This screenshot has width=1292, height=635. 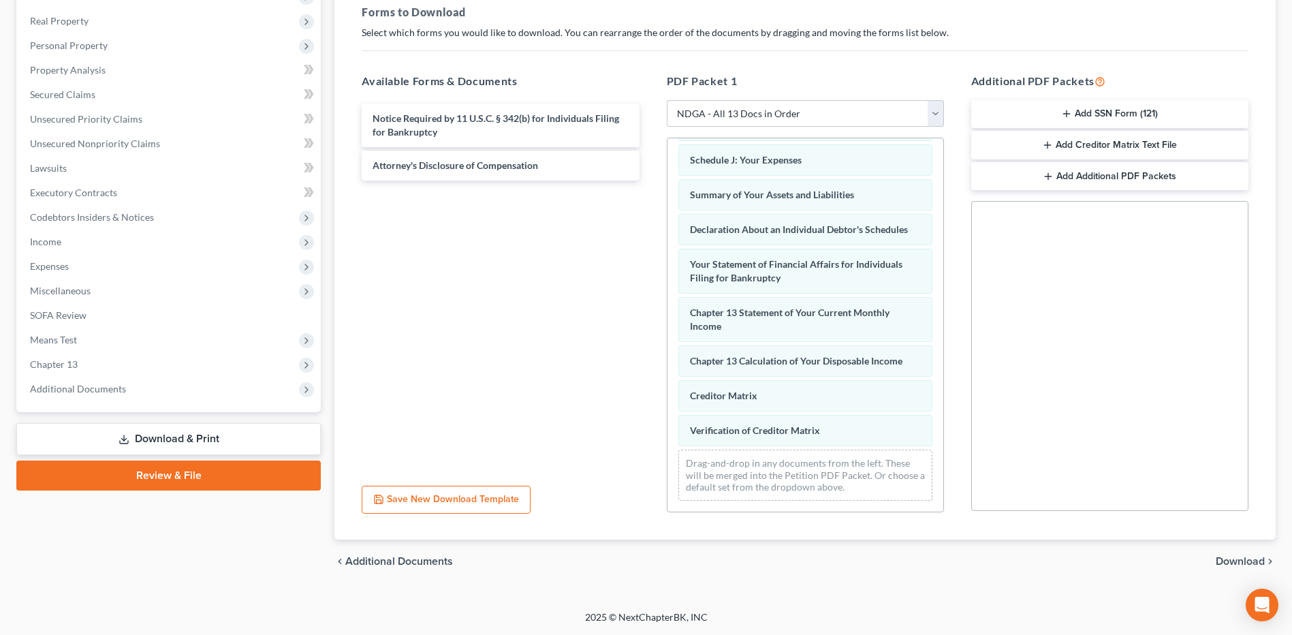 What do you see at coordinates (95, 143) in the screenshot?
I see `span: Unsecured Nonpriority Claims` at bounding box center [95, 143].